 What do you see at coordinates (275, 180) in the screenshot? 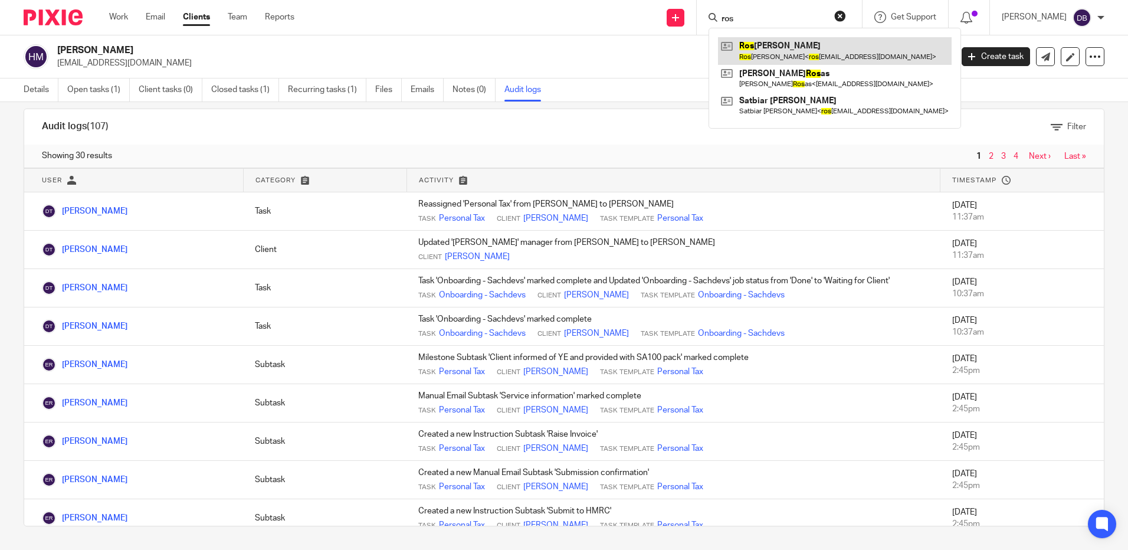
I see `span: Category` at bounding box center [275, 180].